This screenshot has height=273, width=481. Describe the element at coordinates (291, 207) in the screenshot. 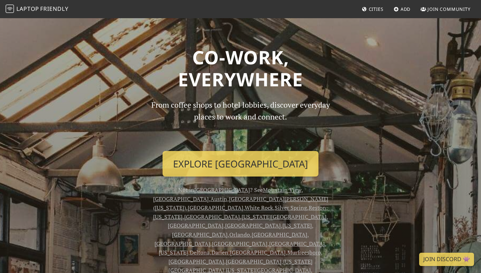

I see `a: Silver Spring` at that location.